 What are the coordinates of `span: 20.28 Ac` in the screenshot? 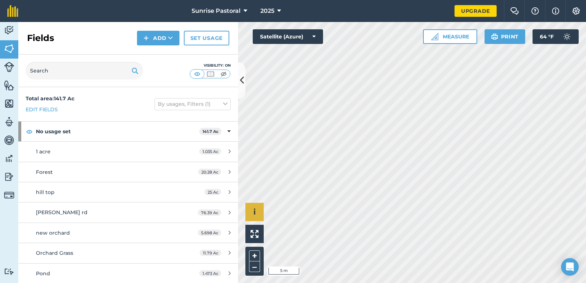 It's located at (210, 172).